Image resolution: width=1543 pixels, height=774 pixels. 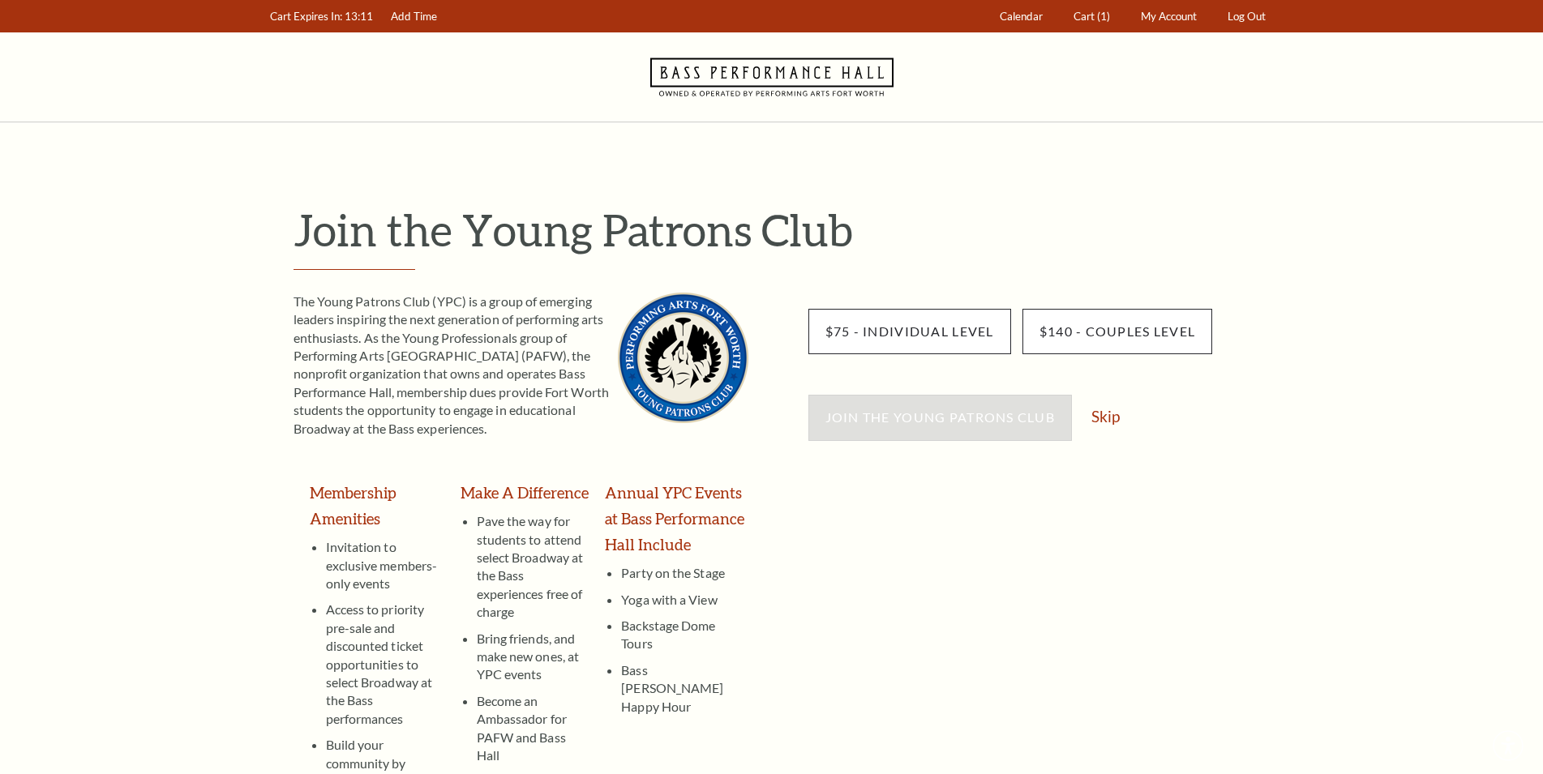 I want to click on h1: Join the Young Patrons Club, so click(x=784, y=229).